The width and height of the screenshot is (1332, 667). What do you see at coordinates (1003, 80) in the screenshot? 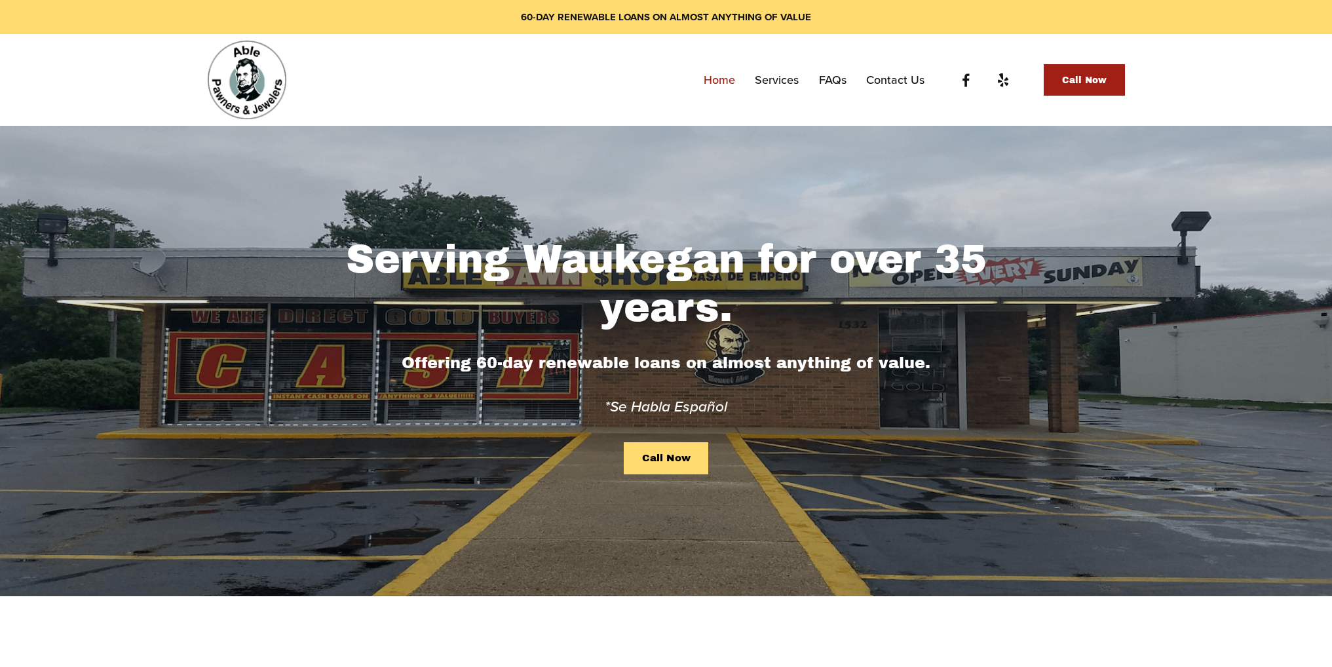
I see `a: Yelp` at bounding box center [1003, 80].